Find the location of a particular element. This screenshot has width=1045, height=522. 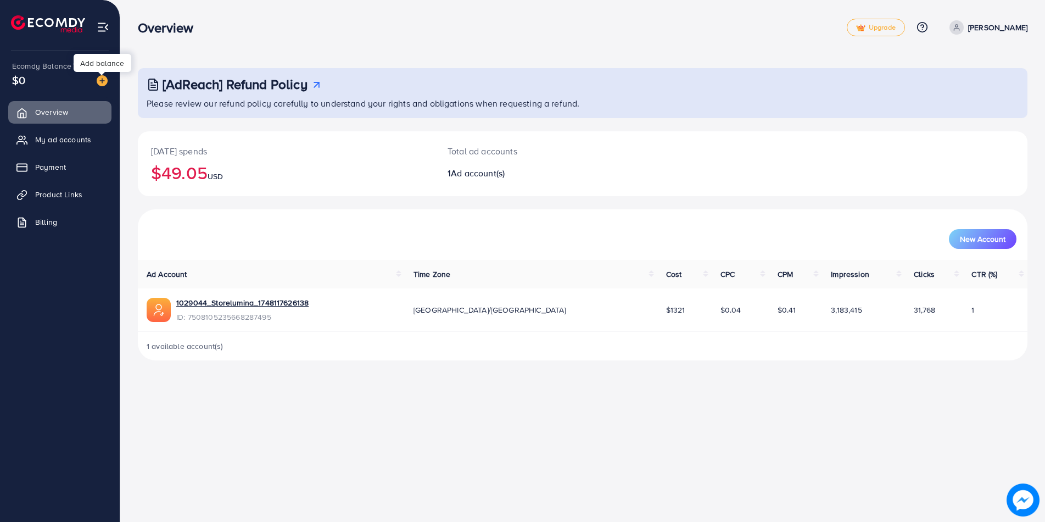

span: New Account is located at coordinates (982, 239).